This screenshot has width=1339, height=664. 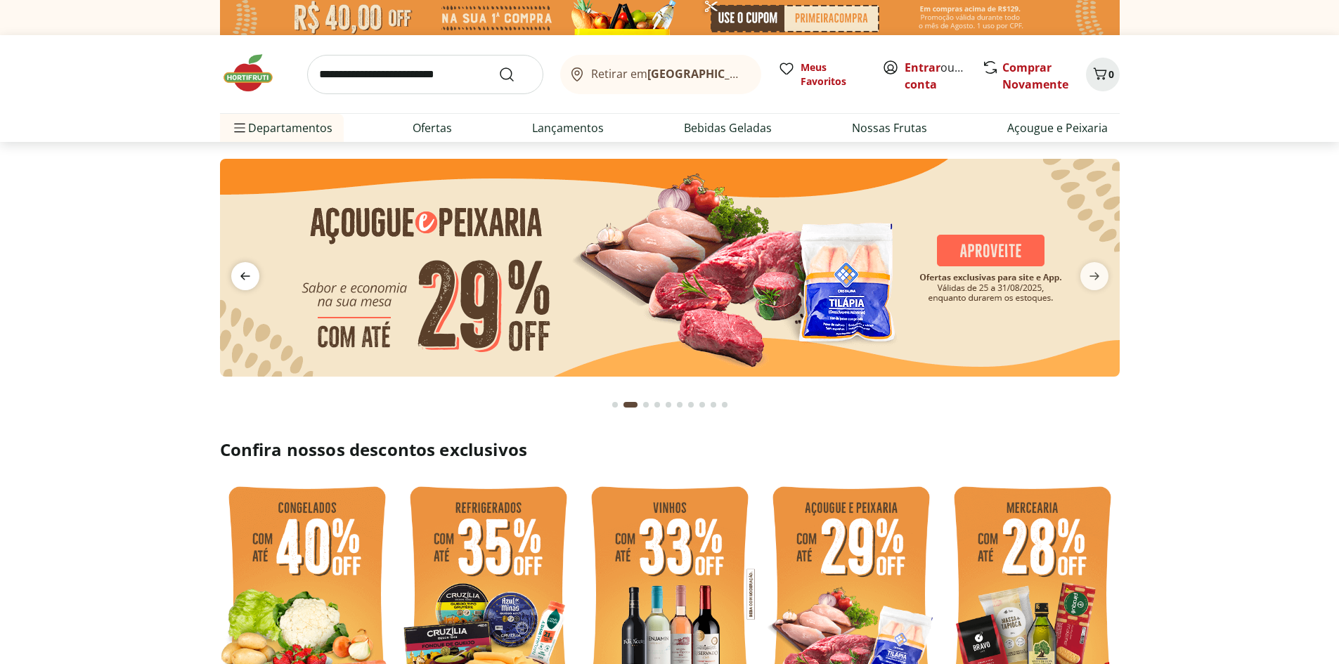 What do you see at coordinates (833, 75) in the screenshot?
I see `span: Meus Favoritos` at bounding box center [833, 75].